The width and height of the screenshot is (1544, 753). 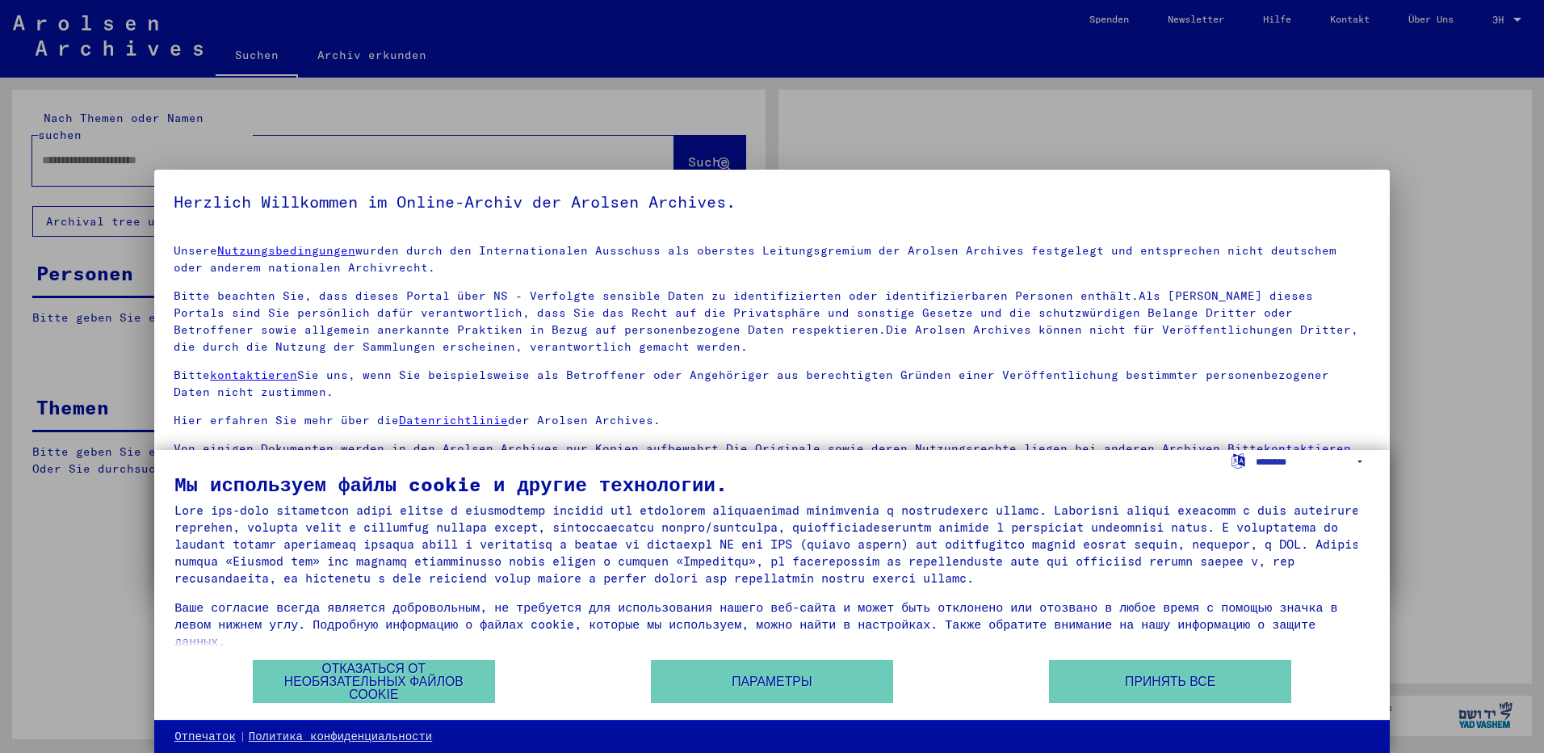 I want to click on button: Отказаться от необязательных файлов cookie, so click(x=374, y=681).